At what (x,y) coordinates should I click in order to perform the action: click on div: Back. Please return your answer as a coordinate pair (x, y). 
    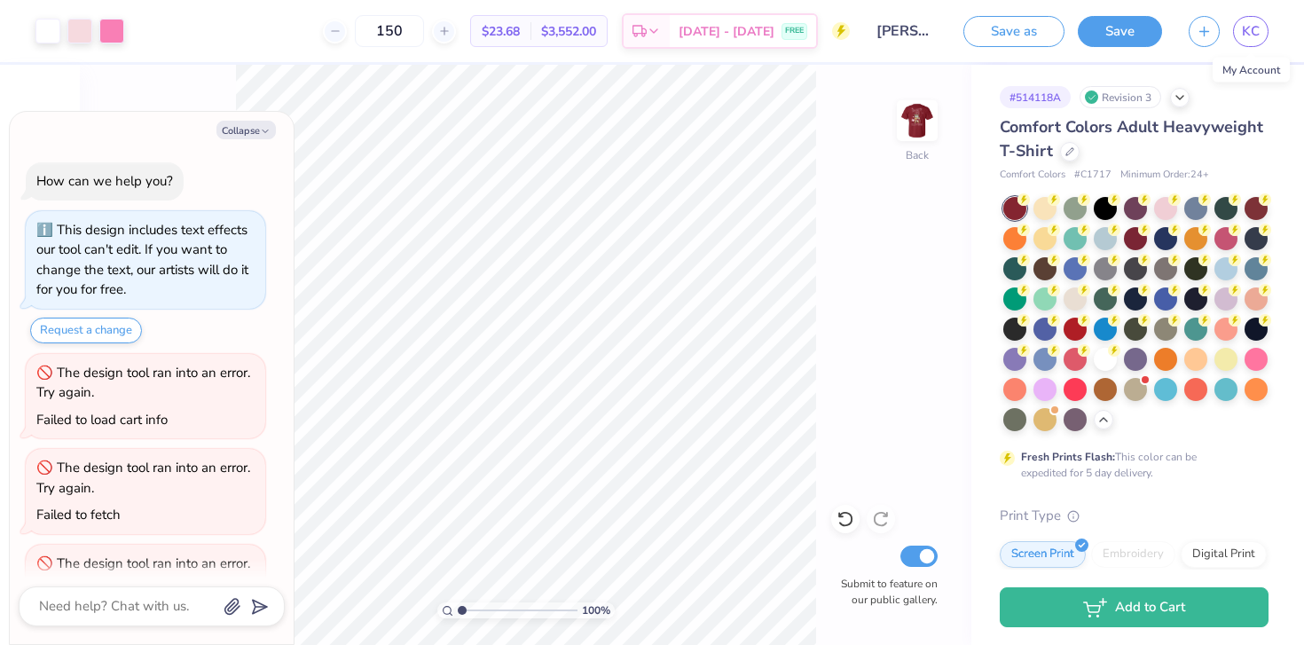
    Looking at the image, I should click on (917, 155).